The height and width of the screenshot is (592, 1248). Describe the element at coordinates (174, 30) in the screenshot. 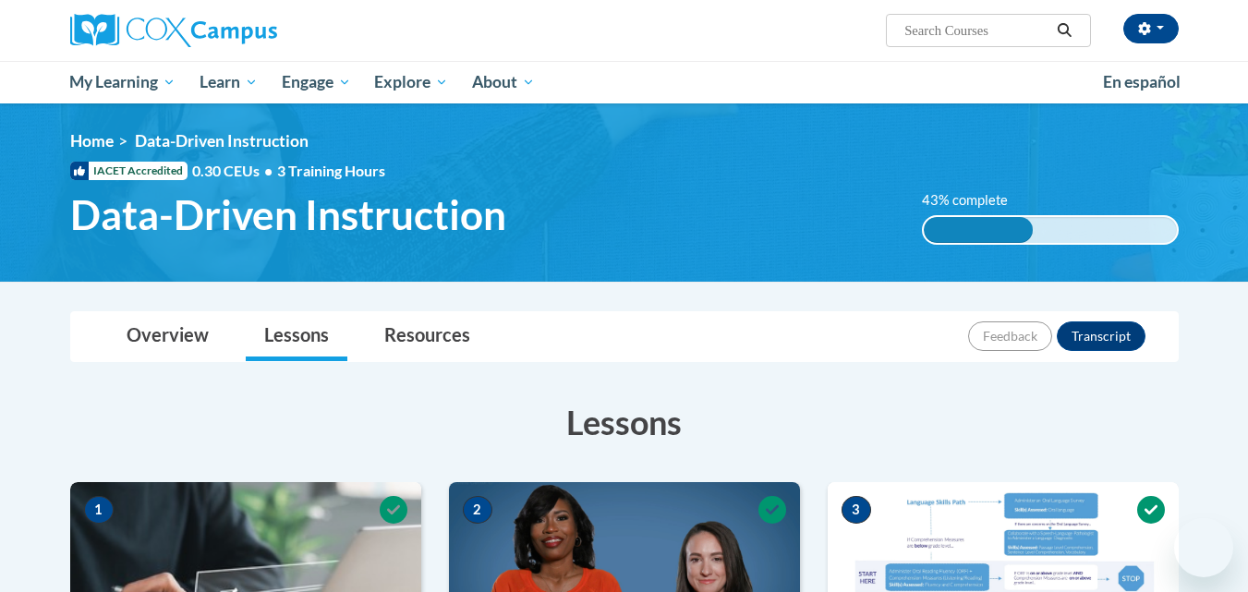

I see `img: Cox Campus` at that location.